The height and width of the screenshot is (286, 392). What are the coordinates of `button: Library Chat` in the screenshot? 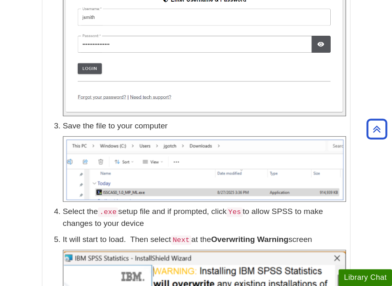 It's located at (365, 277).